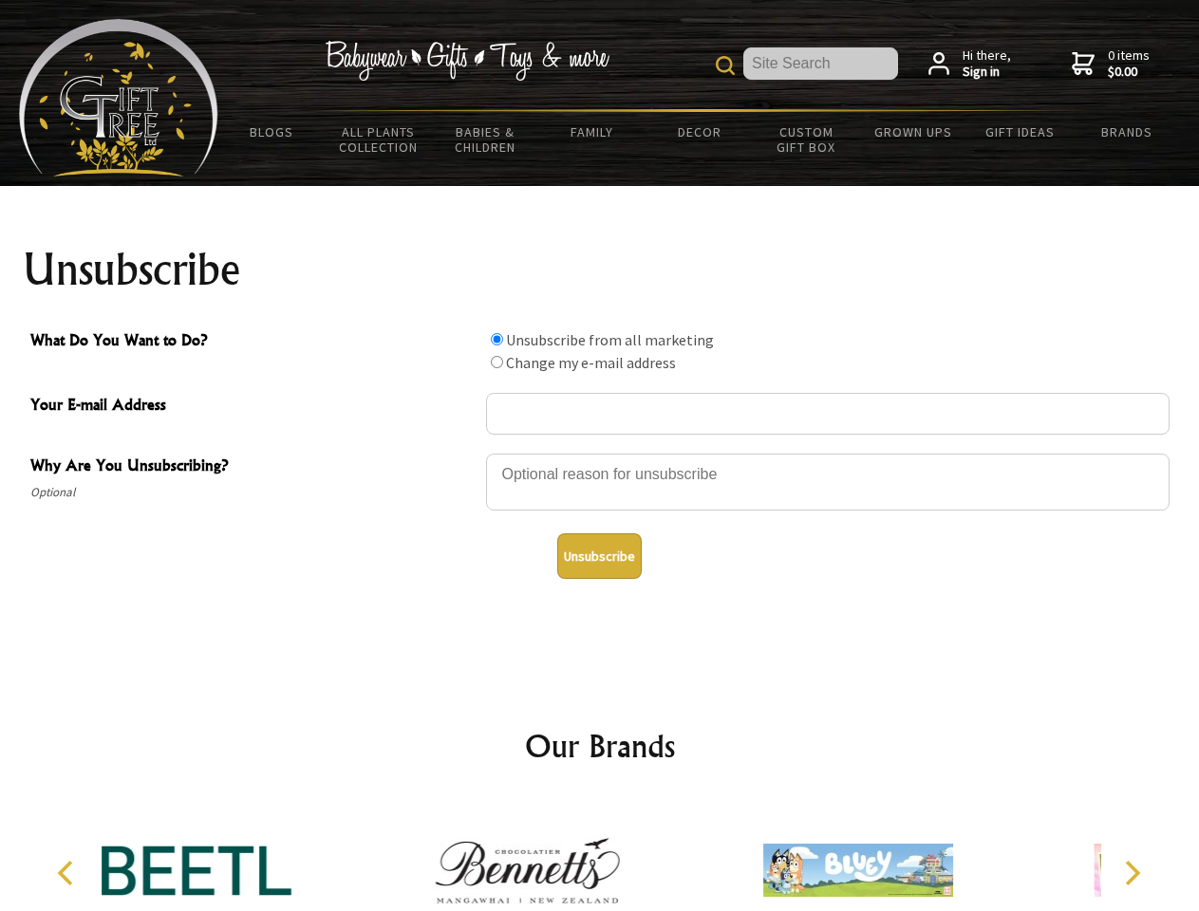  Describe the element at coordinates (828, 482) in the screenshot. I see `textarea: Why Are You Unsubscribing?` at that location.